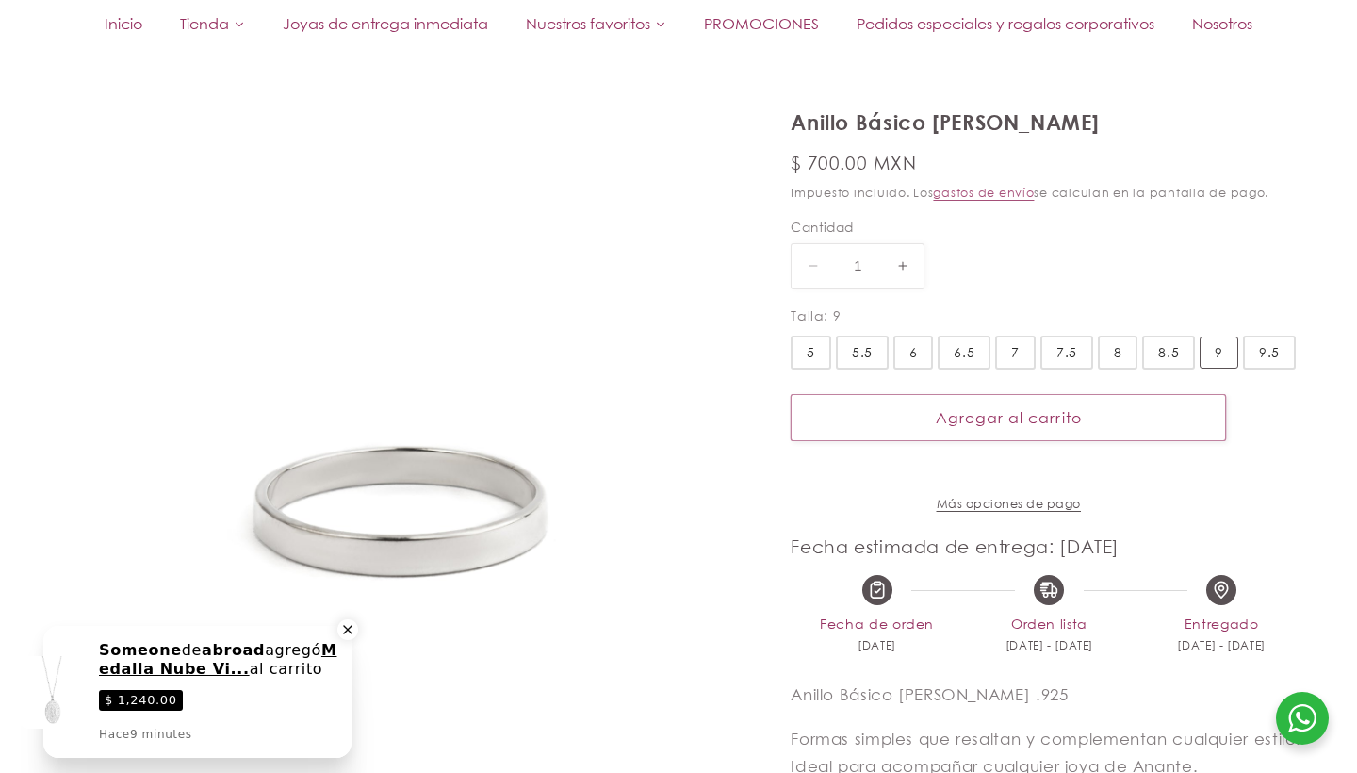 This screenshot has height=773, width=1357. What do you see at coordinates (1008, 416) in the screenshot?
I see `button: Agregar al carrito` at bounding box center [1008, 416].